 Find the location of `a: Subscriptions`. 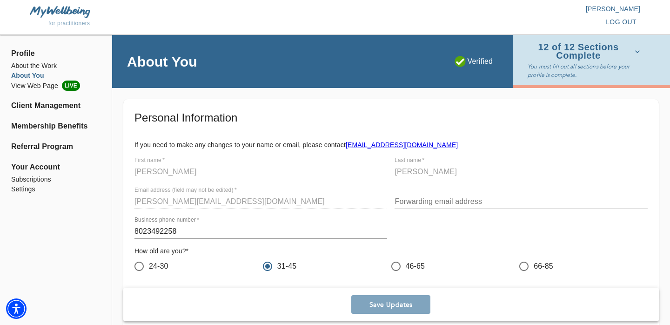

a: Subscriptions is located at coordinates (56, 179).